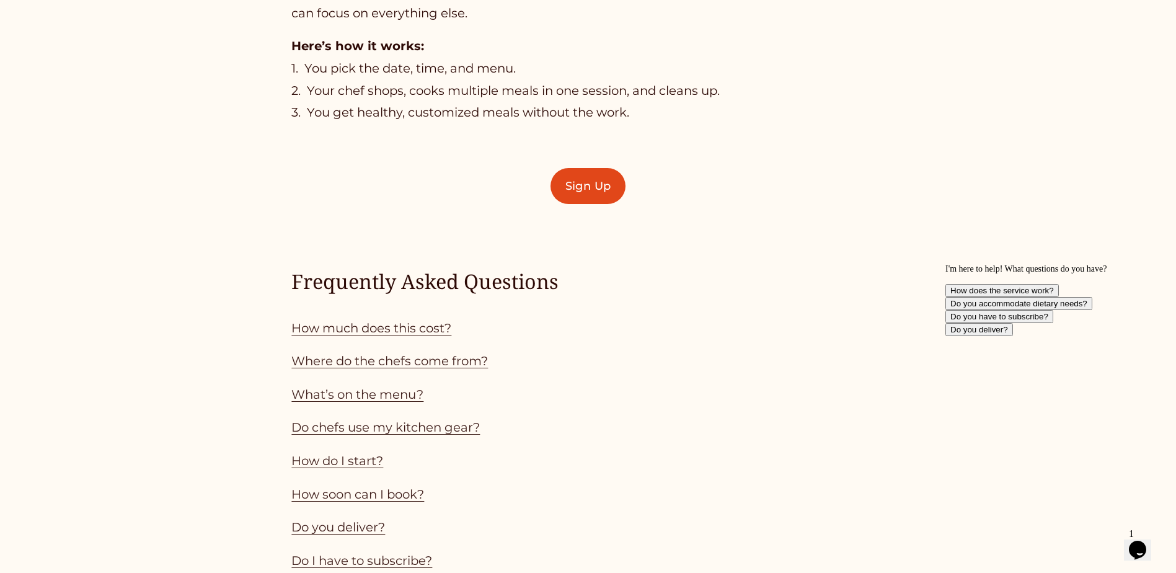 Image resolution: width=1176 pixels, height=573 pixels. What do you see at coordinates (337, 461) in the screenshot?
I see `a: How do I start?` at bounding box center [337, 461].